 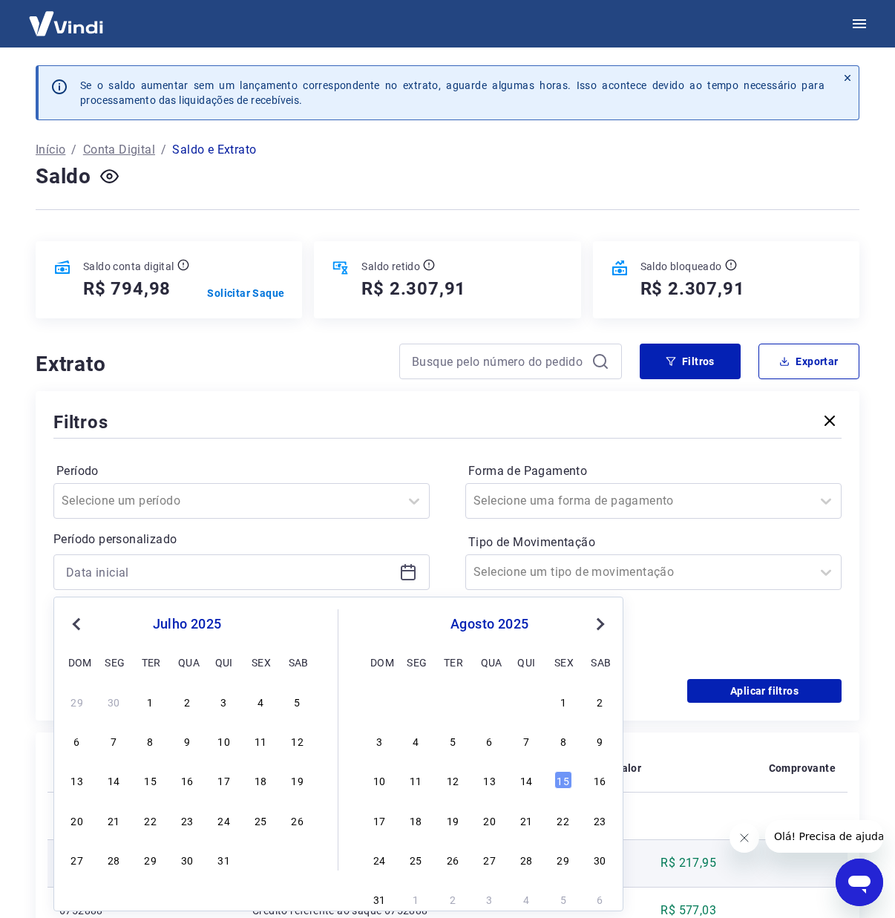 What do you see at coordinates (692, 289) in the screenshot?
I see `h5: R$ 2.307,91` at bounding box center [692, 289].